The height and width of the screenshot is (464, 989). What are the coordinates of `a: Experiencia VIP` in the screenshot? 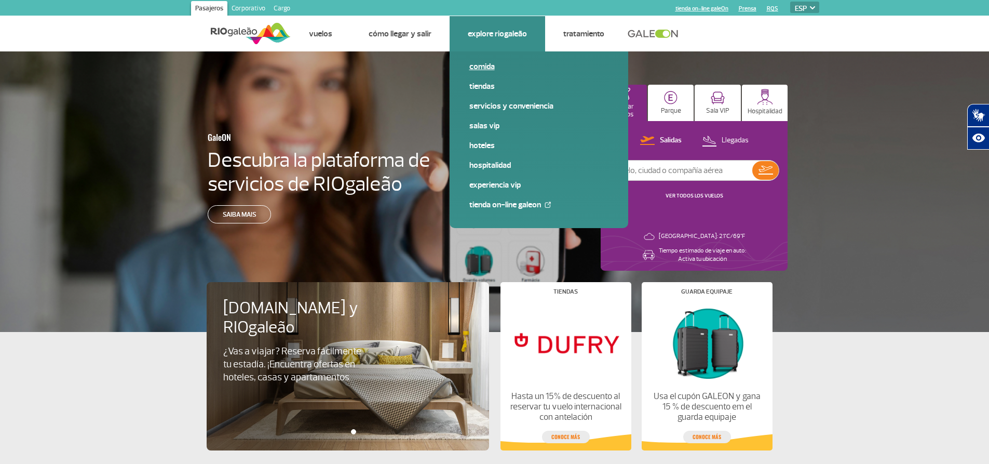 It's located at (539, 185).